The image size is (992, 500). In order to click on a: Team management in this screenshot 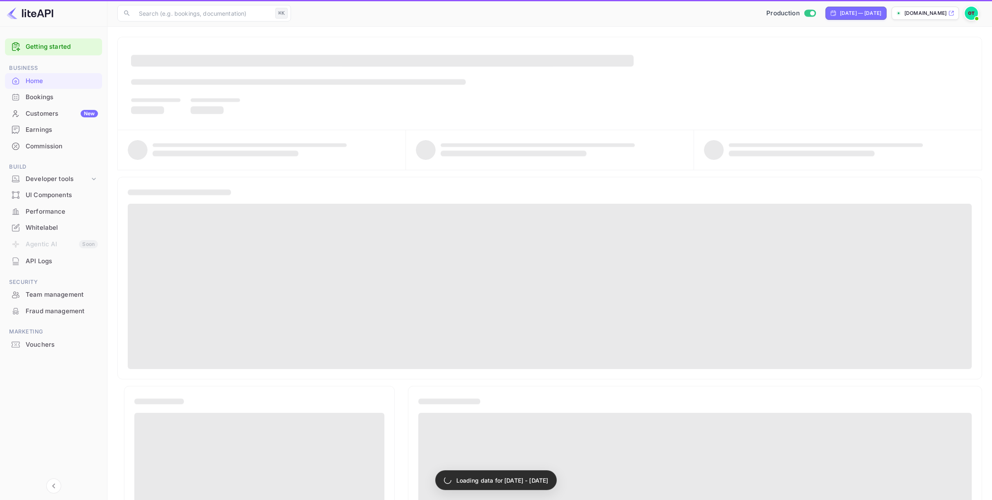, I will do `click(53, 294)`.